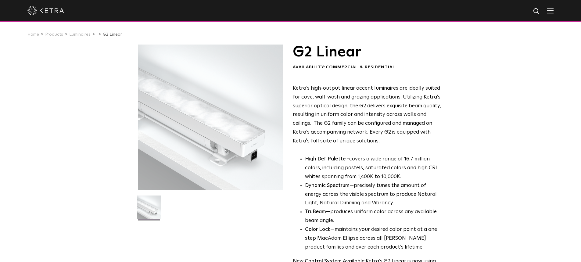 The image size is (581, 262). Describe the element at coordinates (149, 210) in the screenshot. I see `img: G2-Linear-2021-Web-Square` at that location.